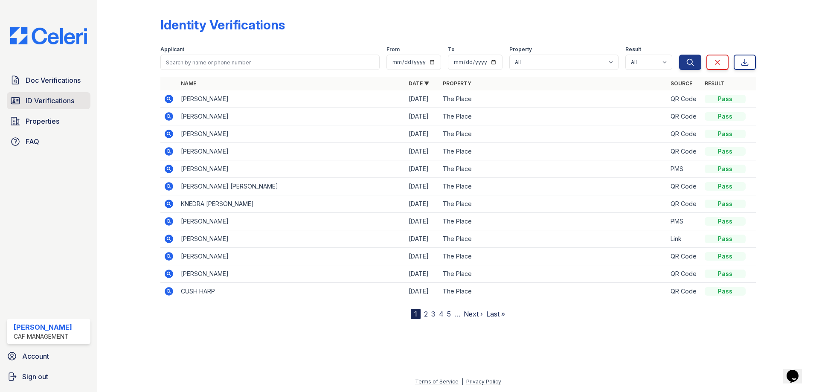 This screenshot has height=392, width=819. Describe the element at coordinates (49, 377) in the screenshot. I see `a: Sign out` at that location.